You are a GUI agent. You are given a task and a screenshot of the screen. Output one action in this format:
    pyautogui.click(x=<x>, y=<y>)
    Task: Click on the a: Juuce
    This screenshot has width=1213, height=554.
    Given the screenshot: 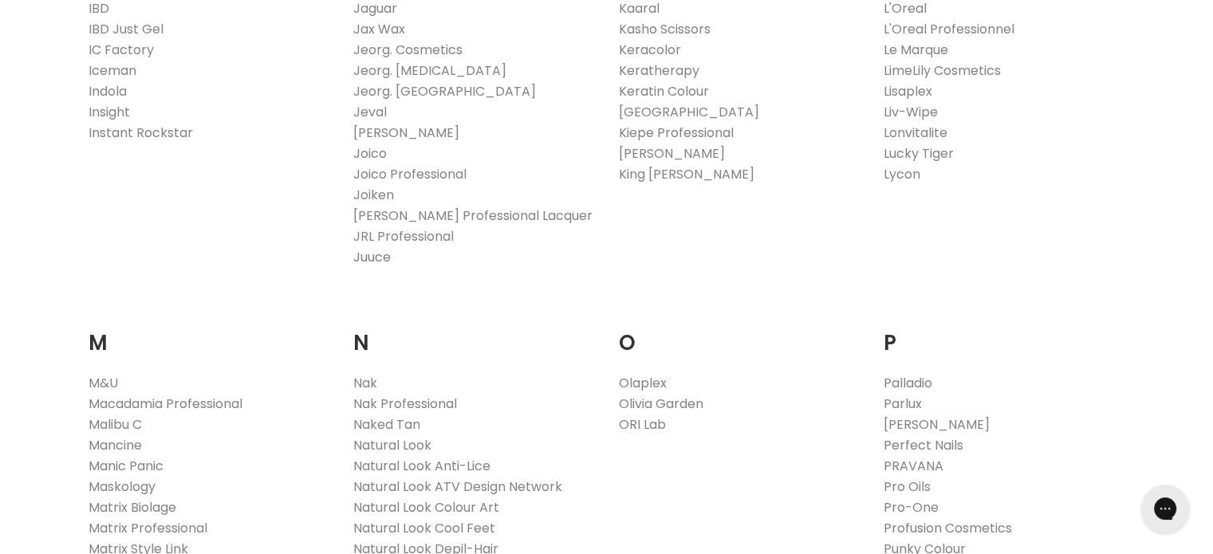 What is the action you would take?
    pyautogui.click(x=372, y=257)
    